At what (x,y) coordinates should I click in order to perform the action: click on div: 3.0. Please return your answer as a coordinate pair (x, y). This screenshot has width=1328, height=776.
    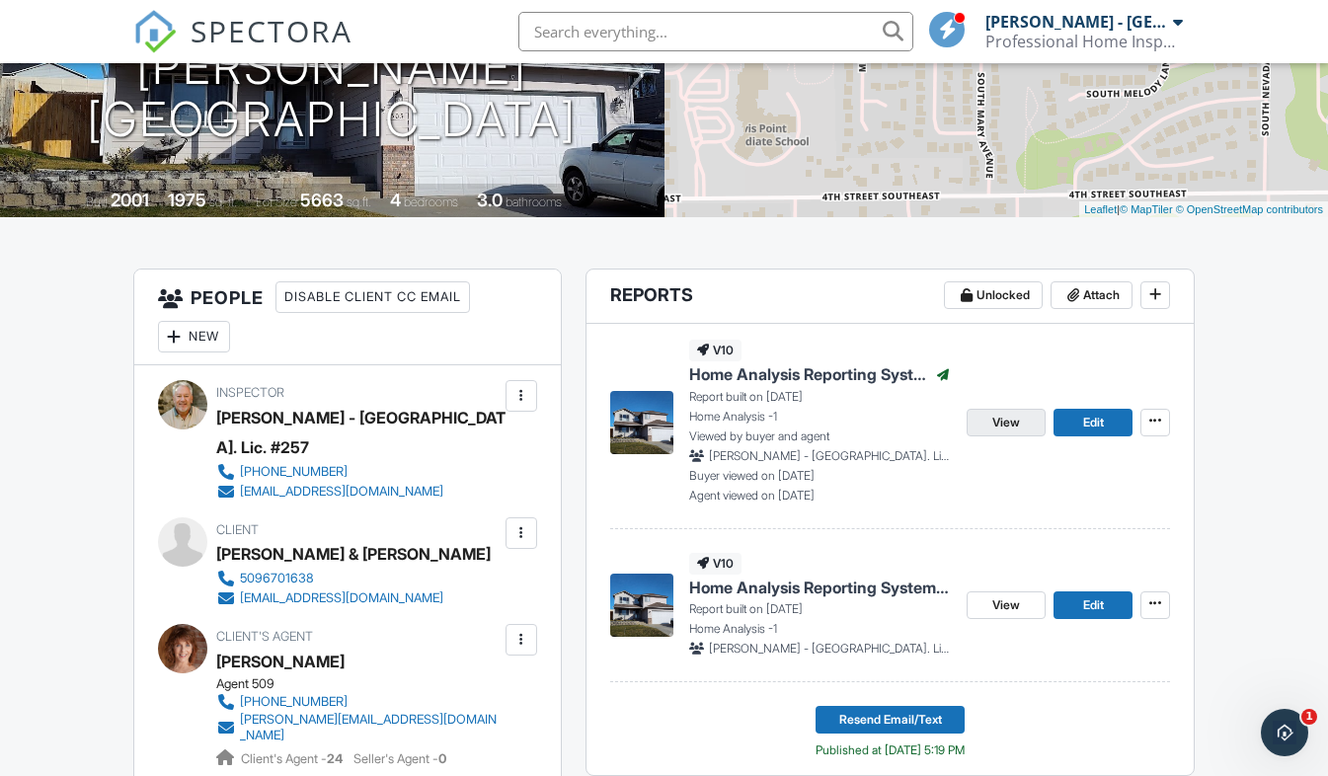
    Looking at the image, I should click on (490, 199).